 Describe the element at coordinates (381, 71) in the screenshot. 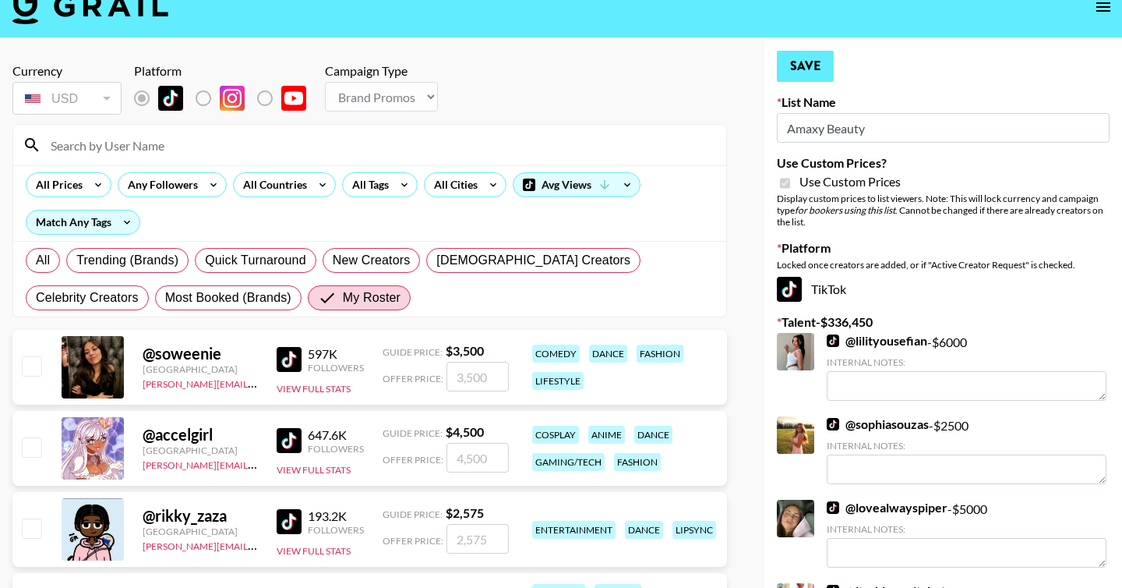

I see `div: Campaign Type` at that location.